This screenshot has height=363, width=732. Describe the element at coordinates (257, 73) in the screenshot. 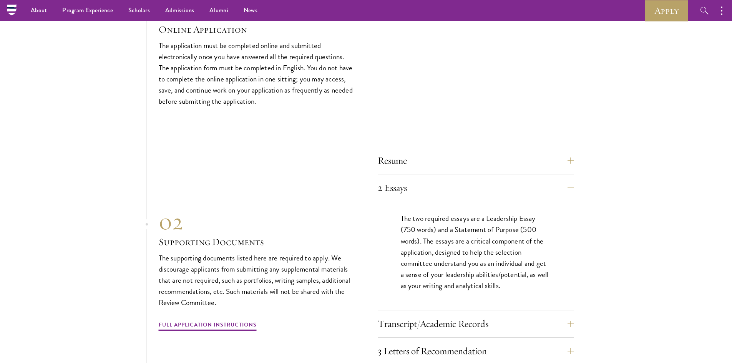

I see `p: The application must be completed online and submitted electronically once you have answered all ...` at that location.